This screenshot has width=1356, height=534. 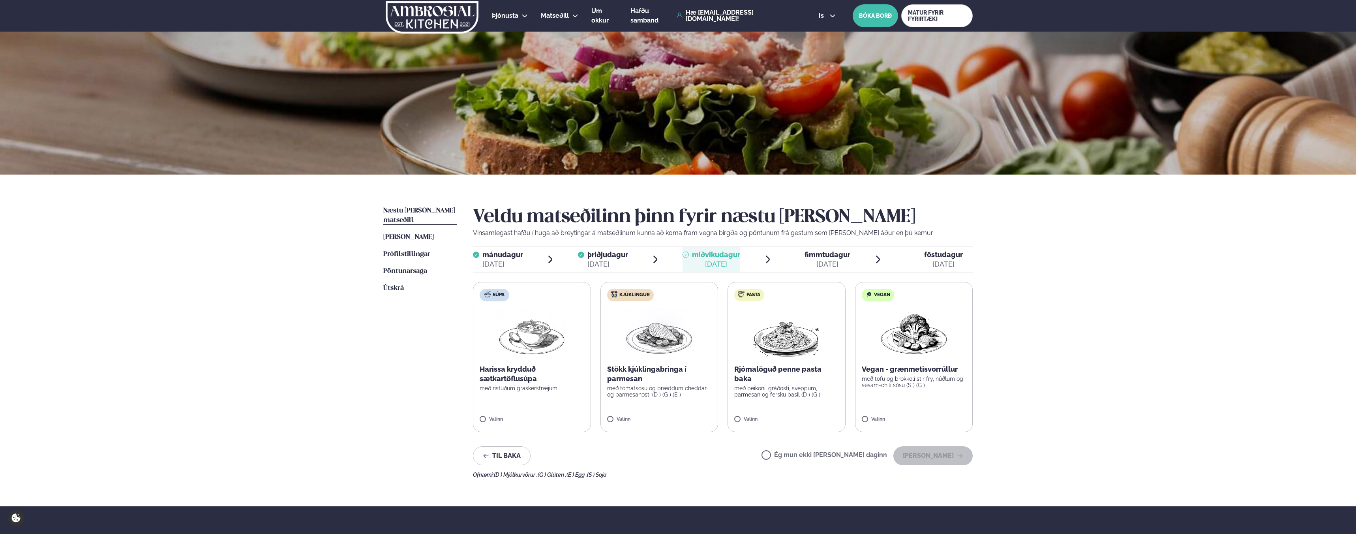 I want to click on a: Prófílstillingar, so click(x=407, y=254).